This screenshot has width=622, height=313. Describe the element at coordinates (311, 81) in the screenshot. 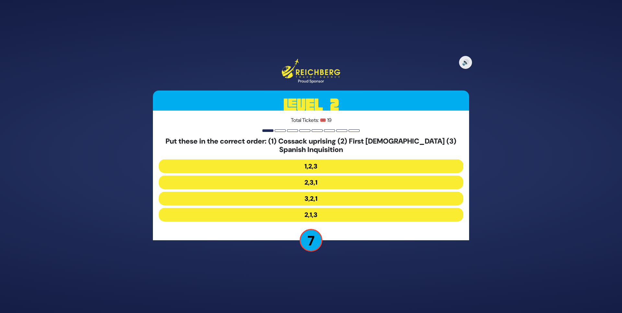

I see `div: Proud Sponsor` at that location.